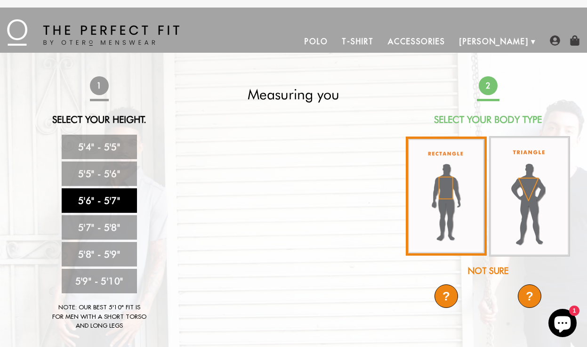 The height and width of the screenshot is (347, 587). What do you see at coordinates (446, 196) in the screenshot?
I see `img: rectangle-body_336x.jpg` at bounding box center [446, 196].